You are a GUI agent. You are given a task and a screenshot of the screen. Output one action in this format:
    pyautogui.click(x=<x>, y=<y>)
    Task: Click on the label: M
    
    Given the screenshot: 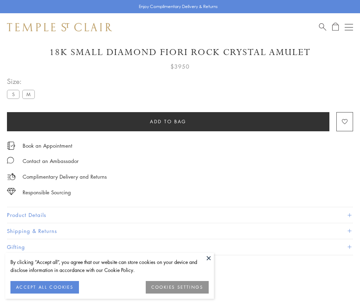 What is the action you would take?
    pyautogui.click(x=29, y=94)
    